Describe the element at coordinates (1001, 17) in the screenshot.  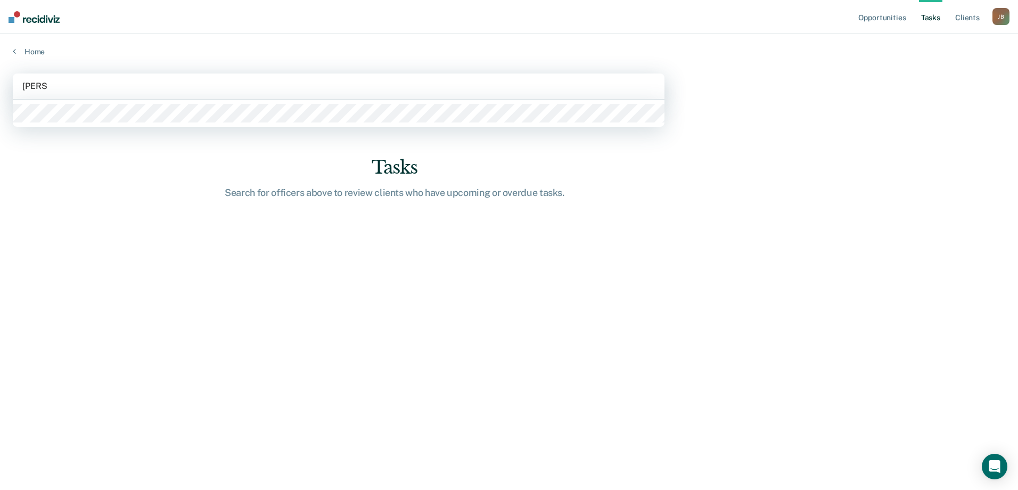
I see `button: JB` at that location.